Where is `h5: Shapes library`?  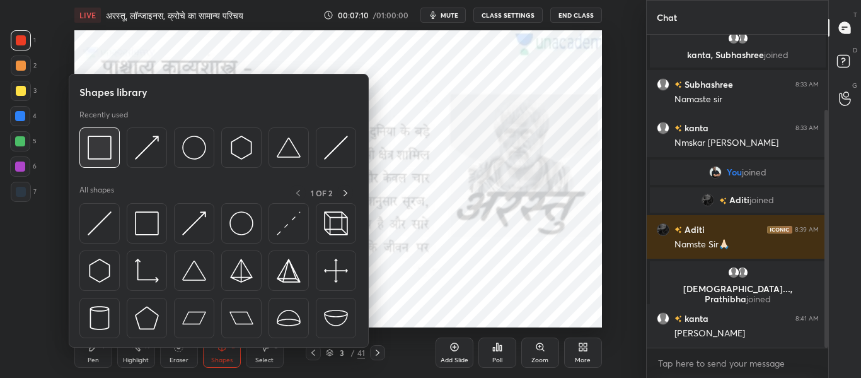
h5: Shapes library is located at coordinates (113, 92).